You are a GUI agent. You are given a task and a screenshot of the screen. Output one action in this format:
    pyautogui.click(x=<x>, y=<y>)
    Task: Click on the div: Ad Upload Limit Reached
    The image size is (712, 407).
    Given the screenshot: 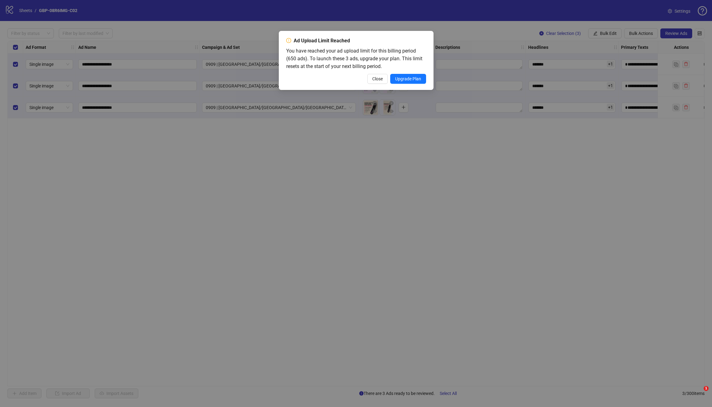 What is the action you would take?
    pyautogui.click(x=322, y=41)
    